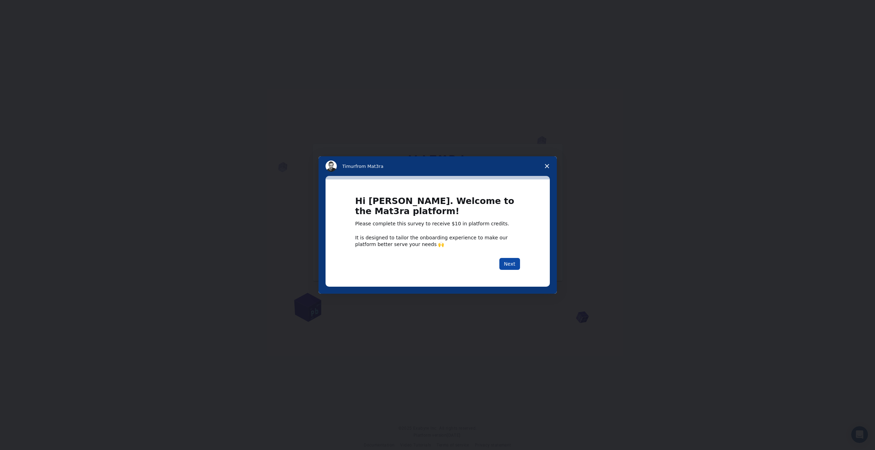  Describe the element at coordinates (349, 166) in the screenshot. I see `span: Timur` at that location.